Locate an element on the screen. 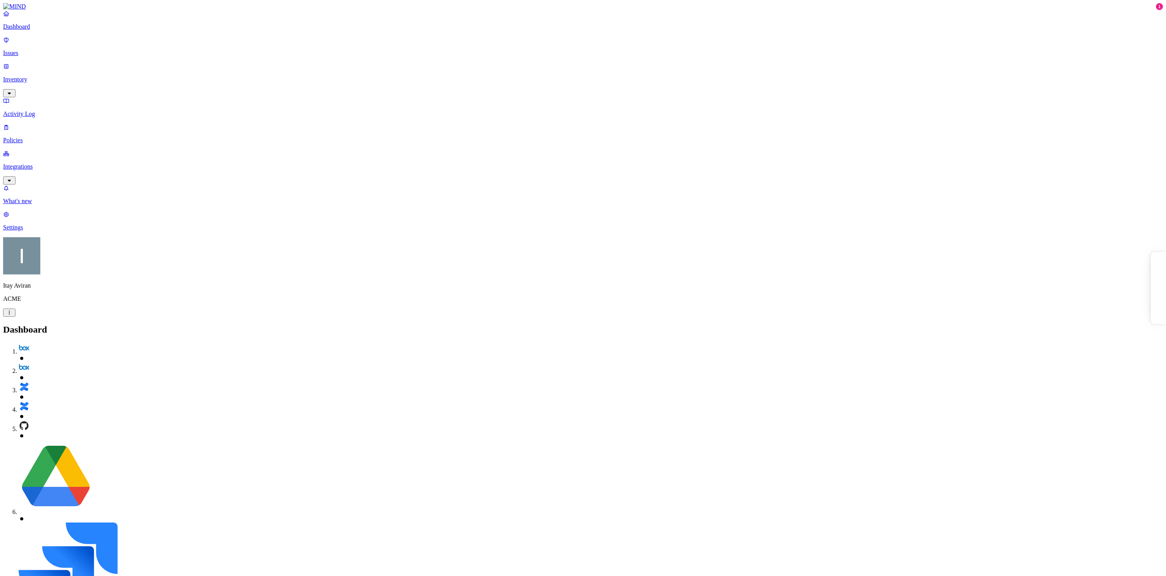 The width and height of the screenshot is (1166, 576). p: Dashboard is located at coordinates (583, 27).